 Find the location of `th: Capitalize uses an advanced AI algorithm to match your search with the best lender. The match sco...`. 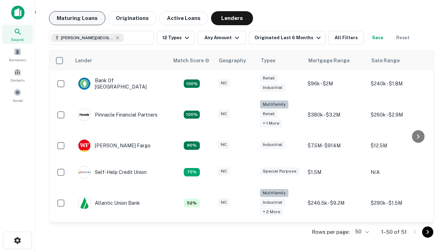

th: Capitalize uses an advanced AI algorithm to match your search with the best lender. The match sco... is located at coordinates (192, 61).